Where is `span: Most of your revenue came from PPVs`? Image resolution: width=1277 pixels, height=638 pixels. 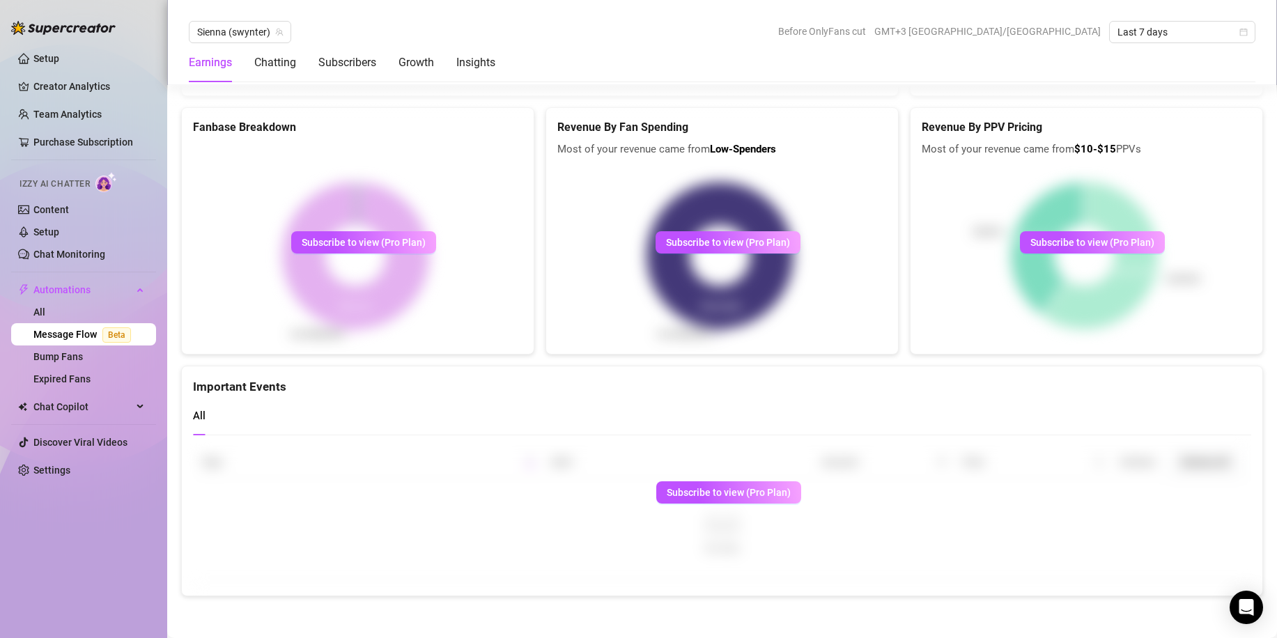
span: Most of your revenue came from PPVs is located at coordinates (1086, 150).